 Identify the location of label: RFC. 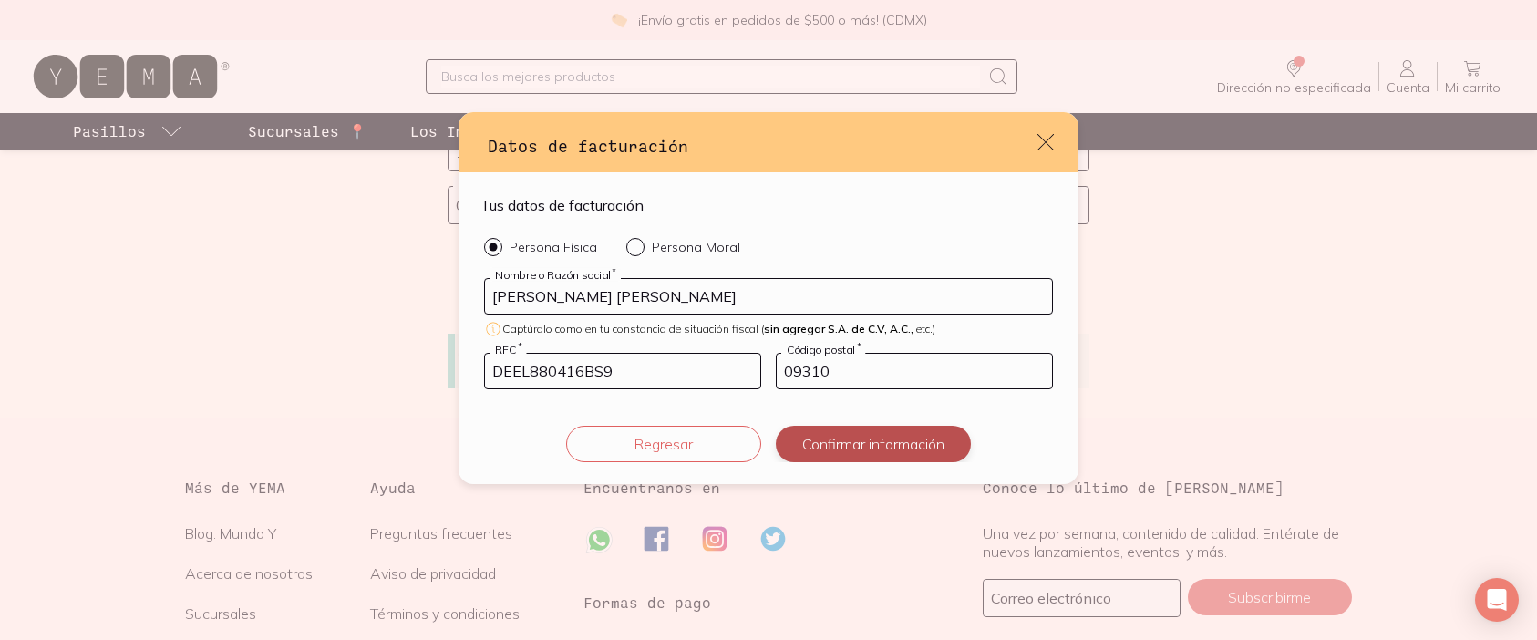
(508, 349).